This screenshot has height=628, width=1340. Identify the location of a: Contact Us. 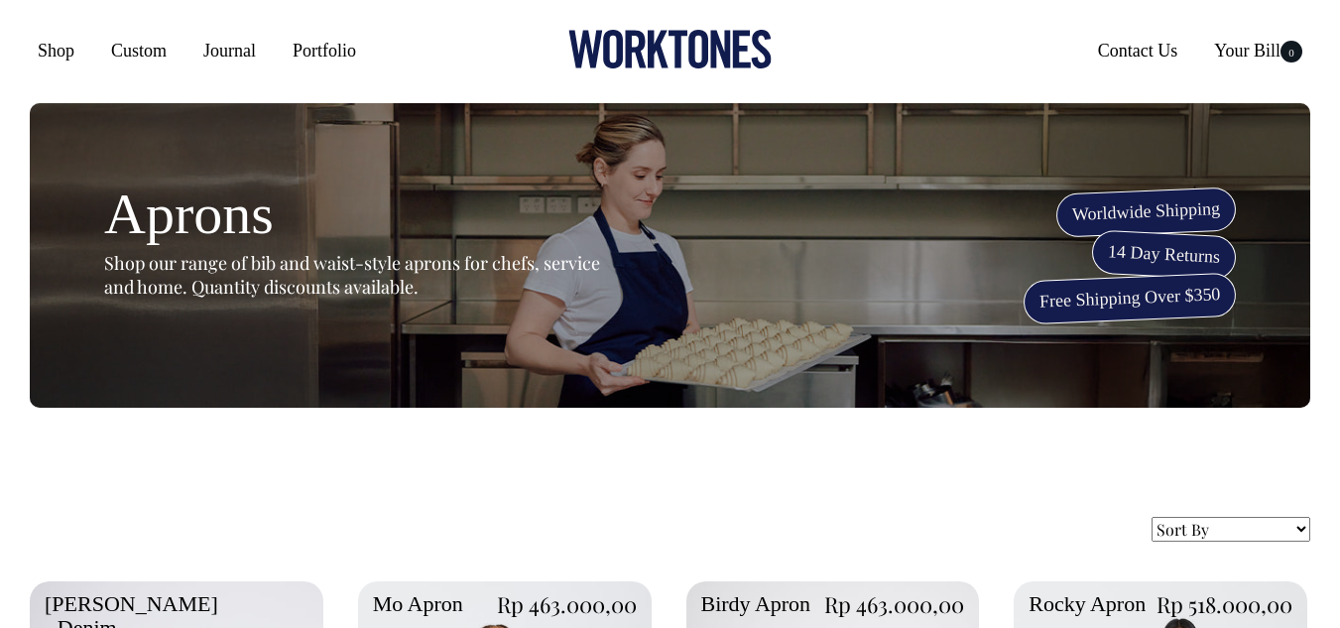
(1138, 51).